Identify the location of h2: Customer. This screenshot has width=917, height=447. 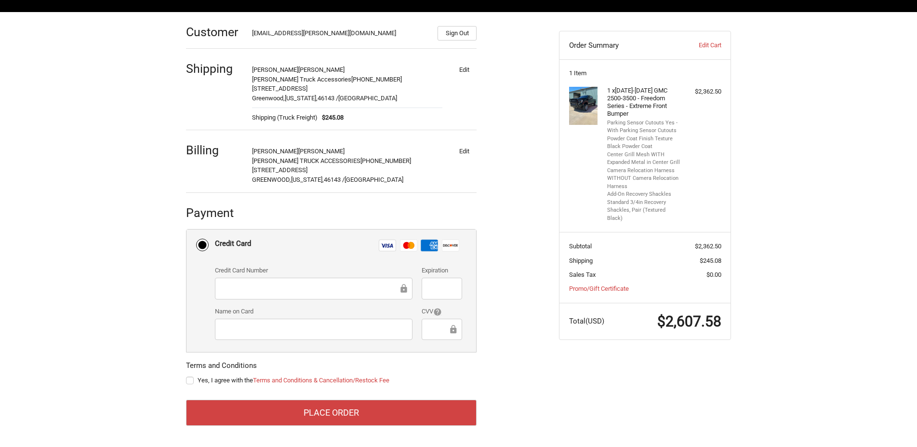
(214, 32).